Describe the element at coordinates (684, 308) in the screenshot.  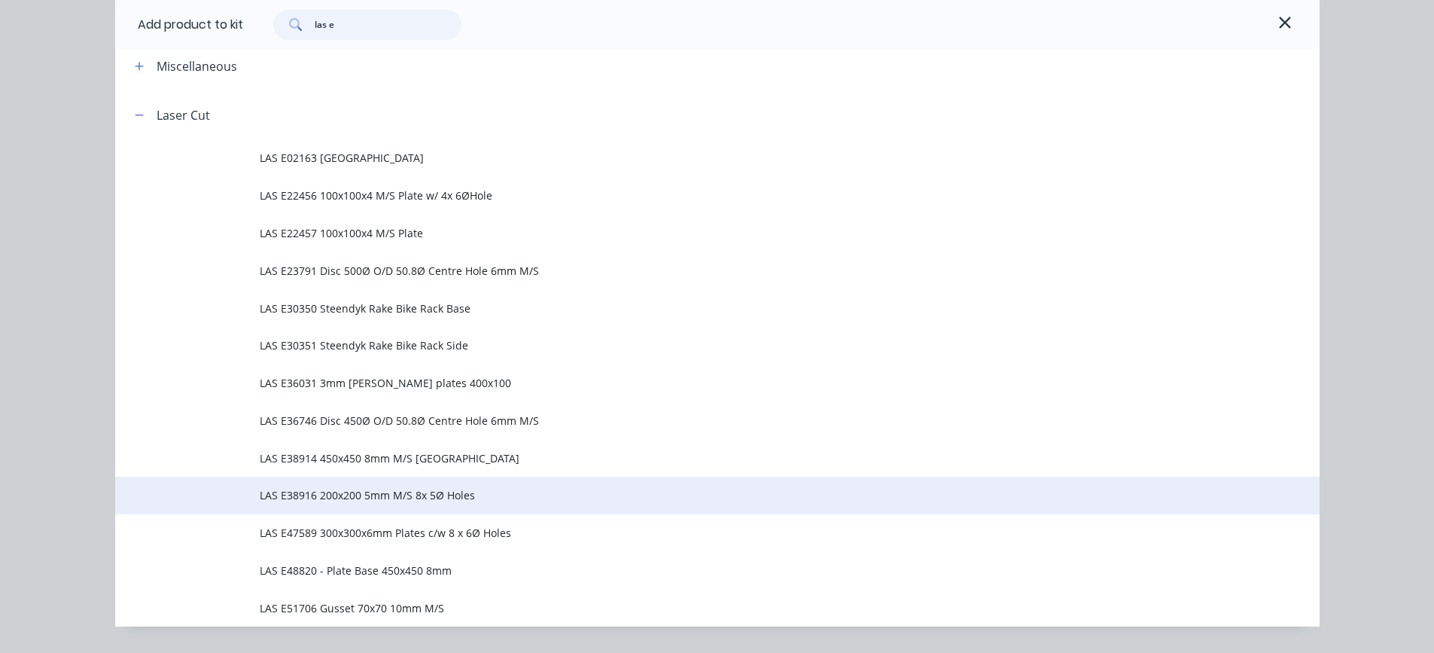
I see `span: LAS E30350 Steendyk Rake Bike Rack Base` at that location.